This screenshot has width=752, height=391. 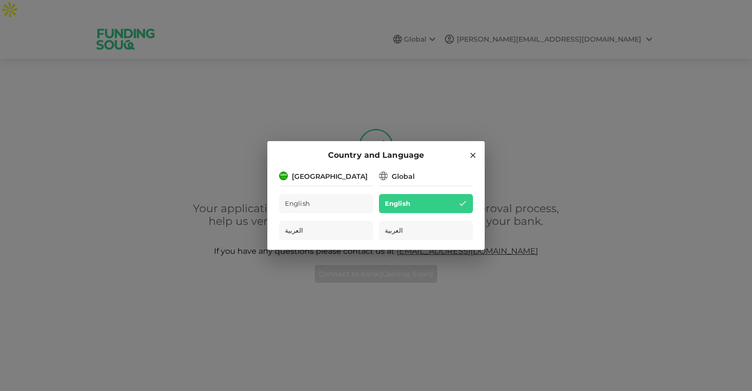 I want to click on img: flag-sa.b9a346574cdc8950dd34b50780441f57.svg, so click(x=283, y=176).